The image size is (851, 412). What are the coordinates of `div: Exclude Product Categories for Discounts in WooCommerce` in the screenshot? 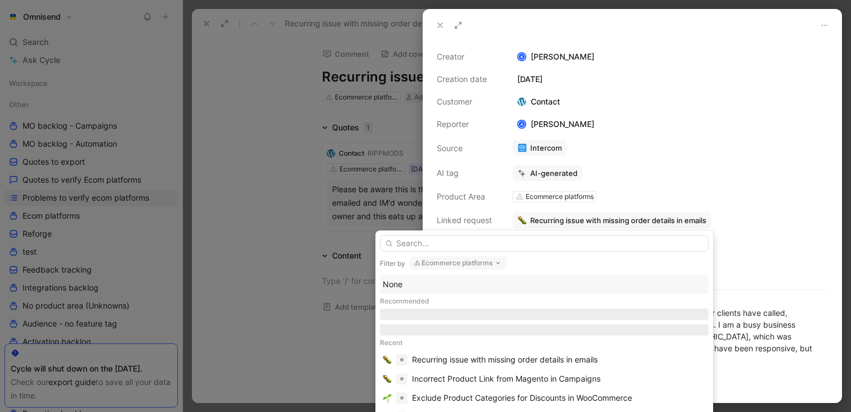 It's located at (522, 398).